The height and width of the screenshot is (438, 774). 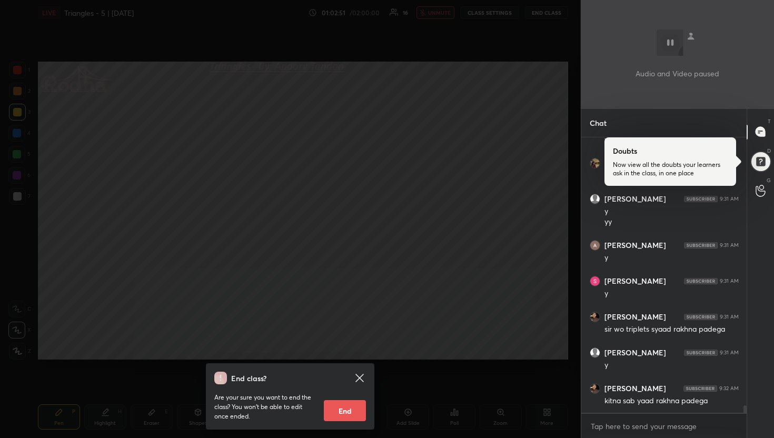 I want to click on p: G, so click(x=769, y=180).